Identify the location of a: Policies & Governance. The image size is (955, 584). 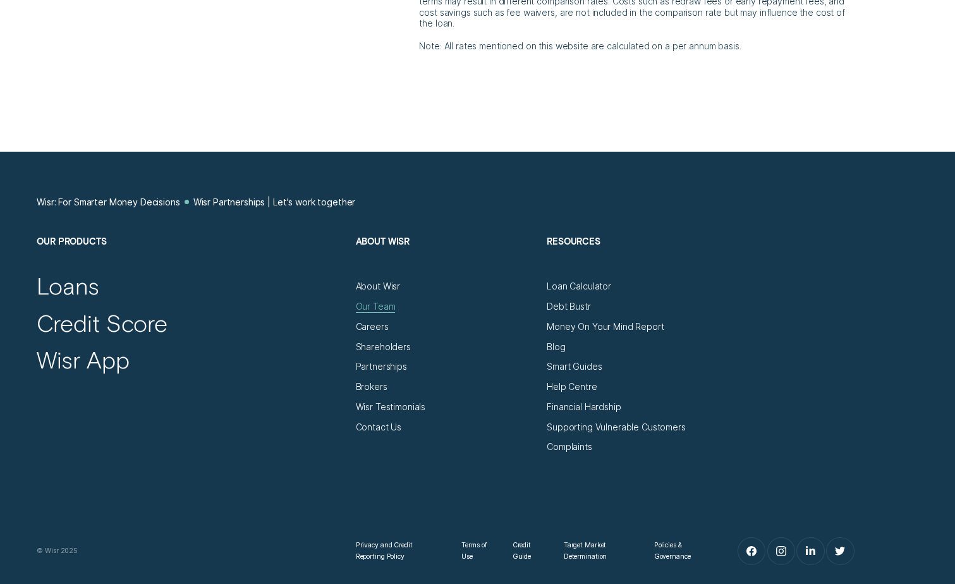
(681, 551).